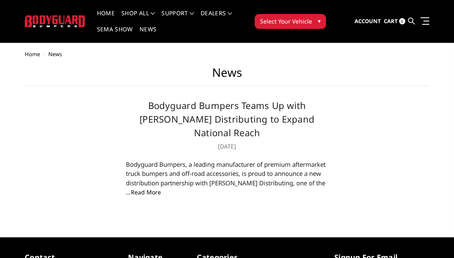 The height and width of the screenshot is (258, 454). I want to click on a: shop all, so click(138, 18).